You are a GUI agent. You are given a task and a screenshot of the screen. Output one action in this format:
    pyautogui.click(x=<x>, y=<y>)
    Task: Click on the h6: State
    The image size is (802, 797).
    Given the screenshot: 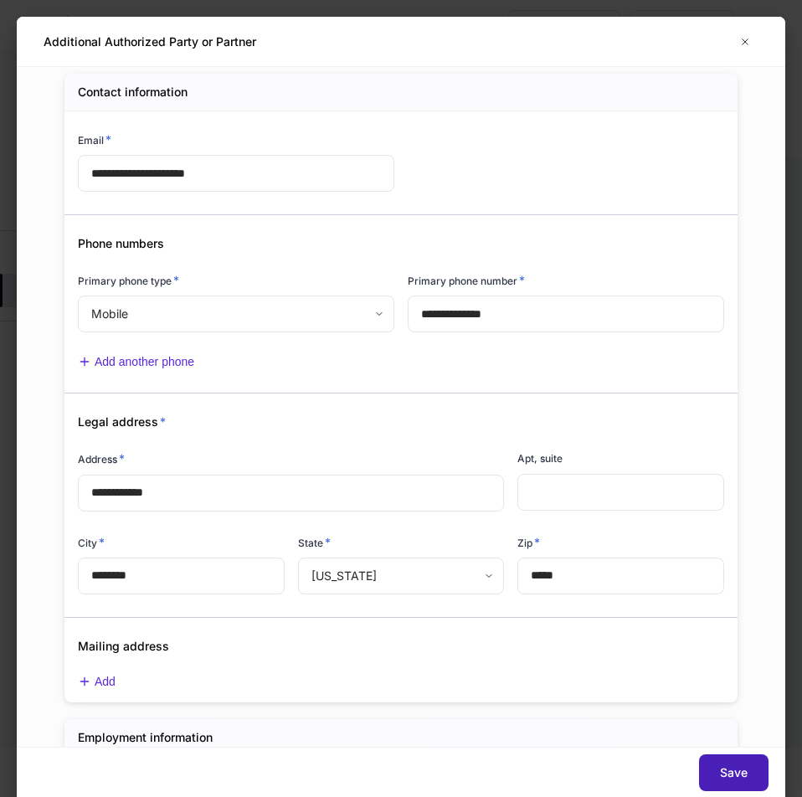 What is the action you would take?
    pyautogui.click(x=314, y=542)
    